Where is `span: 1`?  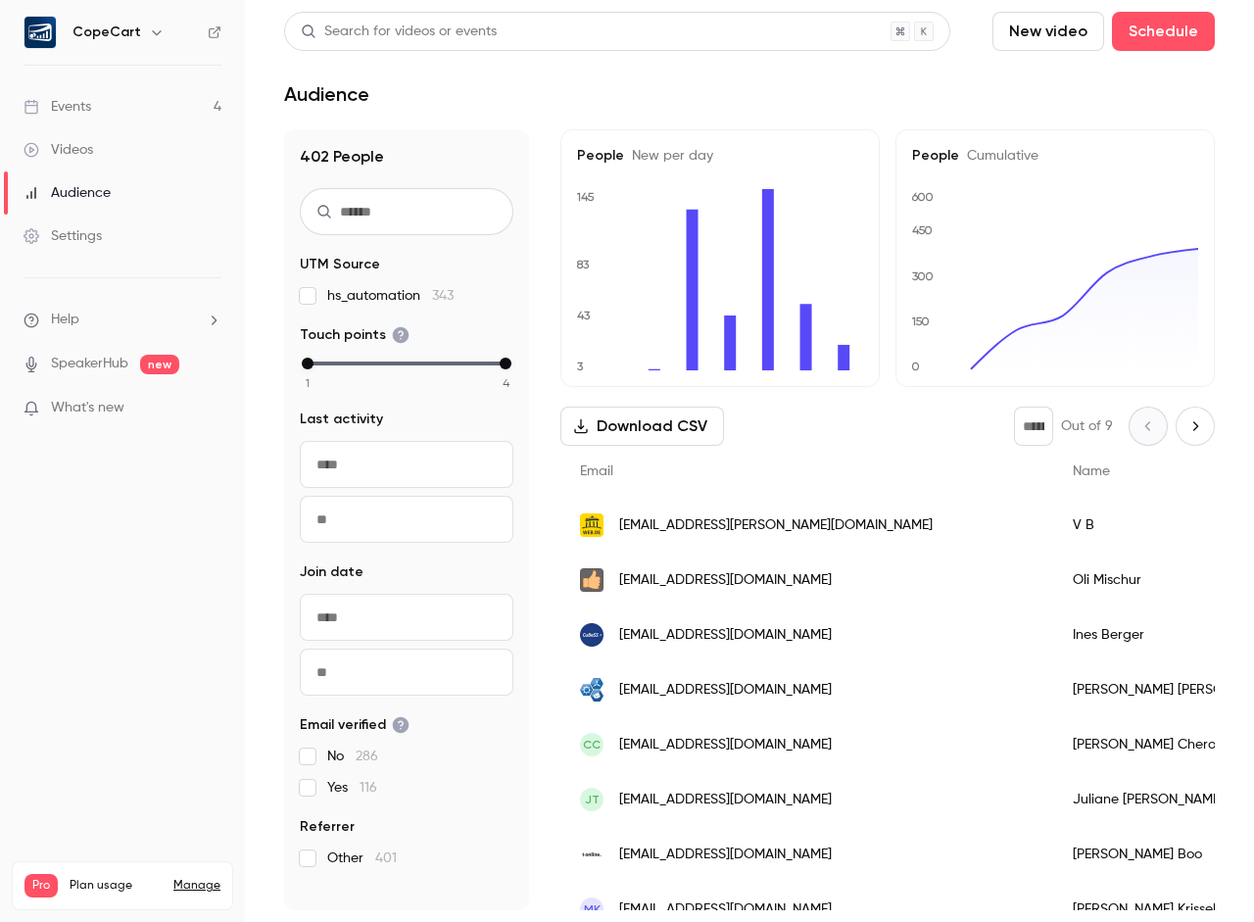
span: 1 is located at coordinates (308, 383).